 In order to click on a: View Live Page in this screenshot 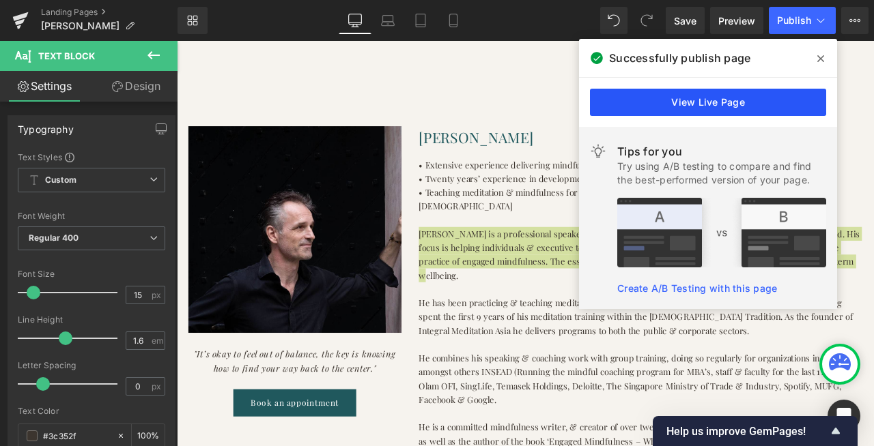, I will do `click(708, 102)`.